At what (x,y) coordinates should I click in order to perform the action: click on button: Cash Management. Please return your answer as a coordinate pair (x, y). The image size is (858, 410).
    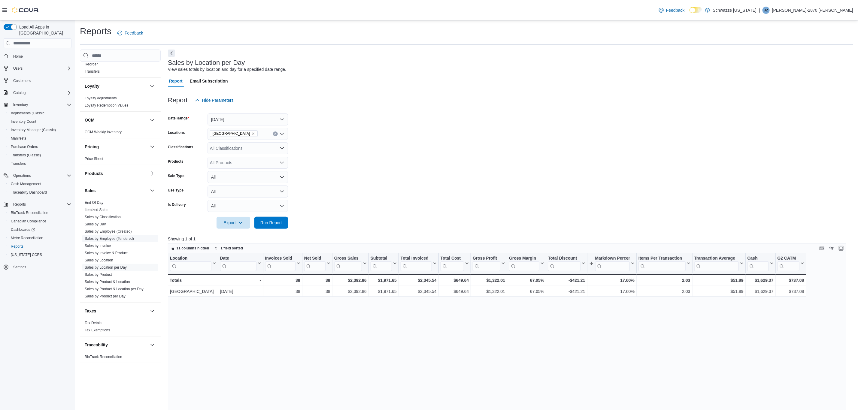
    Looking at the image, I should click on (40, 184).